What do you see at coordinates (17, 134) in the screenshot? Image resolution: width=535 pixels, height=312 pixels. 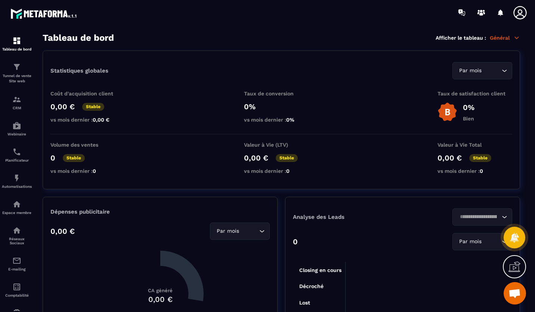 I see `p: Webinaire` at bounding box center [17, 134].